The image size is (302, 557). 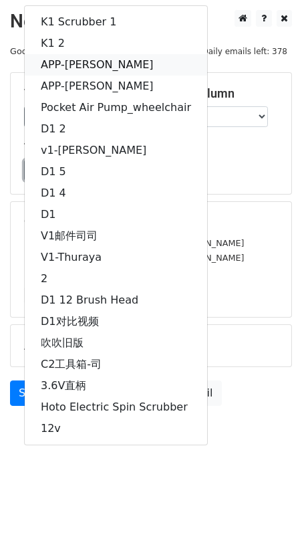 I want to click on a: C2工具箱-司, so click(x=116, y=364).